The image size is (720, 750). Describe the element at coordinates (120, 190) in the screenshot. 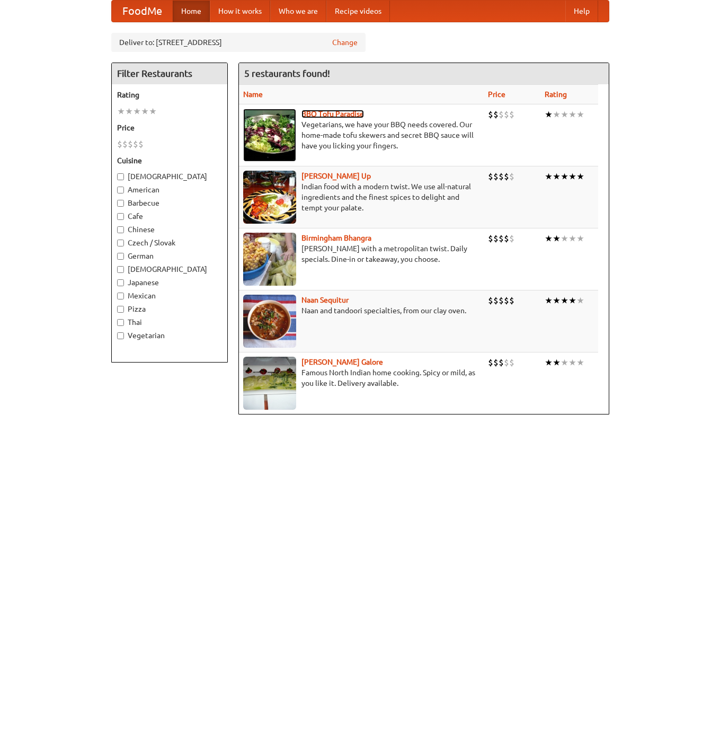

I see `input: American` at that location.